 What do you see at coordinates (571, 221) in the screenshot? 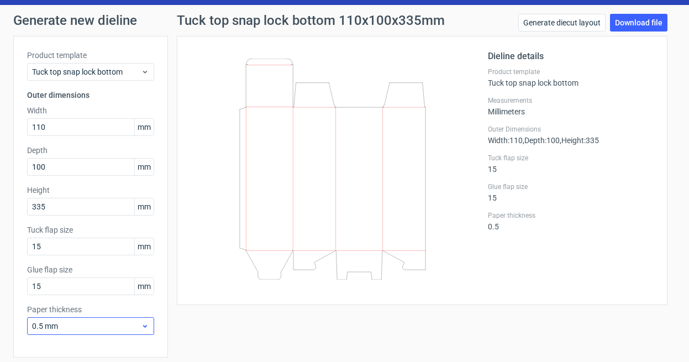
I see `div: 0.5` at bounding box center [571, 221].